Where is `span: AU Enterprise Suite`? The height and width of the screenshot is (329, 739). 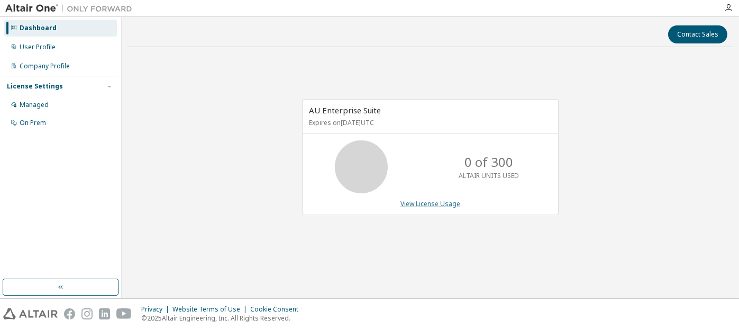 span: AU Enterprise Suite is located at coordinates (345, 110).